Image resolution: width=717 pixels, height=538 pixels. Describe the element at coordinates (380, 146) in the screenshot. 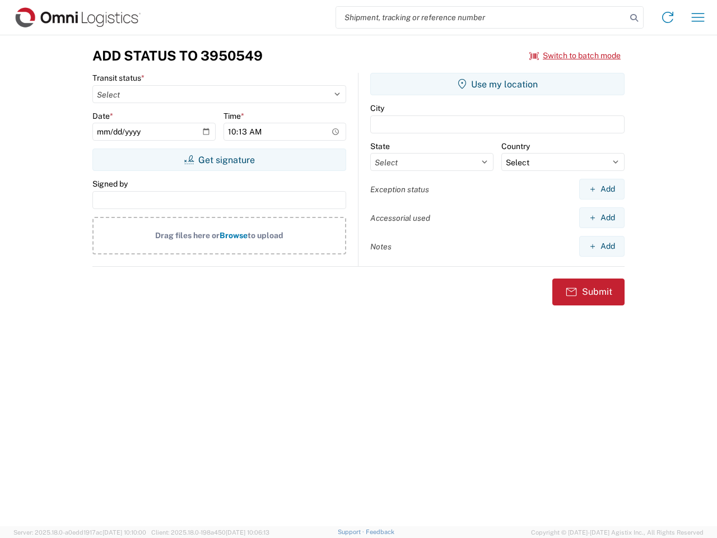

I see `label: State` at that location.